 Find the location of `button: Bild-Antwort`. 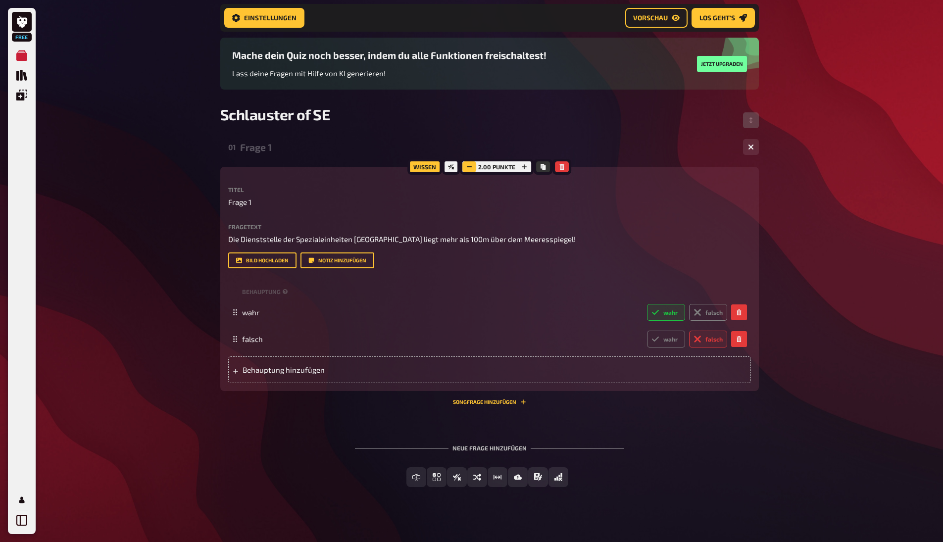

button: Bild-Antwort is located at coordinates (518, 477).